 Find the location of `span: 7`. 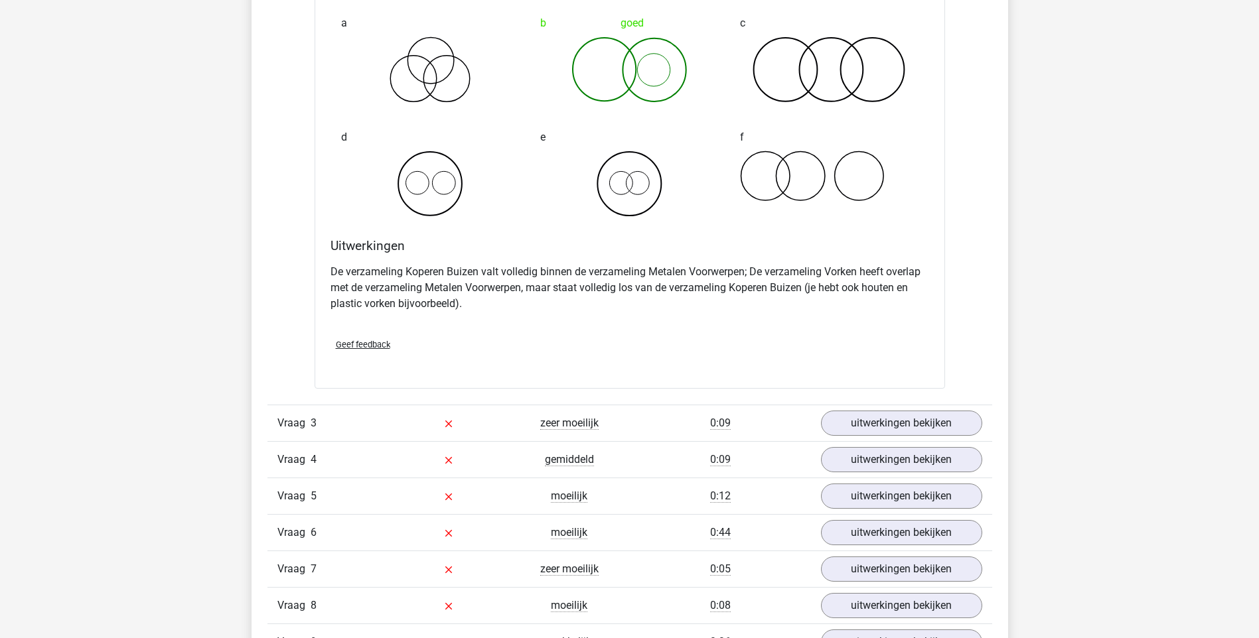

span: 7 is located at coordinates (313, 569).